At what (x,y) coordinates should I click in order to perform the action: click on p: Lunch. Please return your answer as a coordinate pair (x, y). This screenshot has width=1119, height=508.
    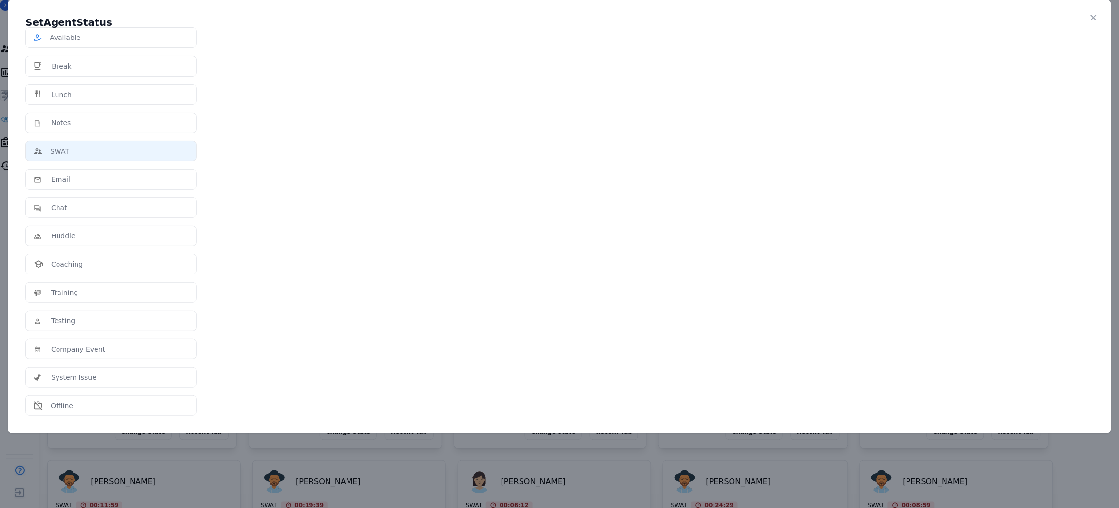
    Looking at the image, I should click on (61, 95).